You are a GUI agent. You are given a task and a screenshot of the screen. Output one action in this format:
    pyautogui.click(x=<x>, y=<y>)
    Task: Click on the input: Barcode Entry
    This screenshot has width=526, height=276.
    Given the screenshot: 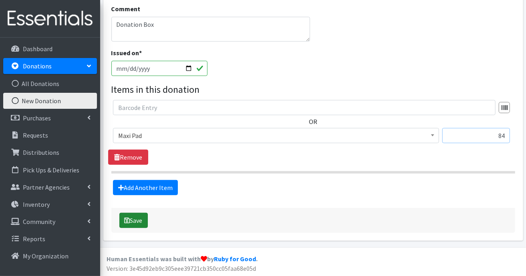 What is the action you would take?
    pyautogui.click(x=304, y=108)
    